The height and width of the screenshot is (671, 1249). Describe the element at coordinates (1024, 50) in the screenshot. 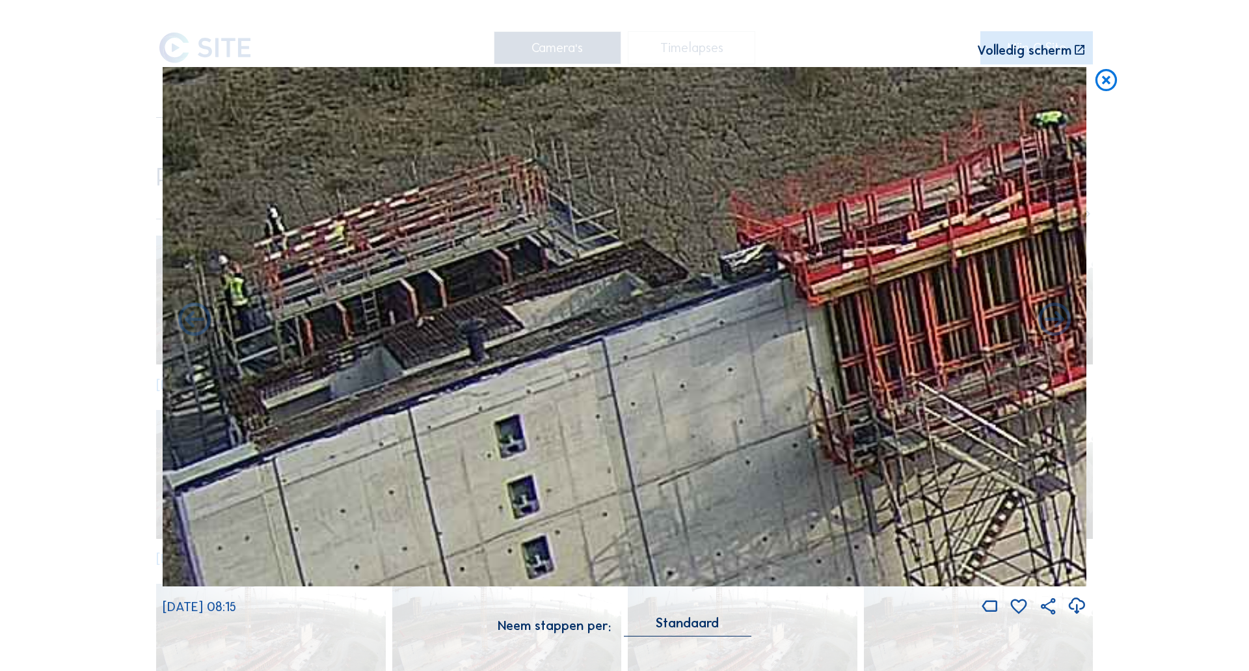

I see `div: Volledig scherm` at that location.